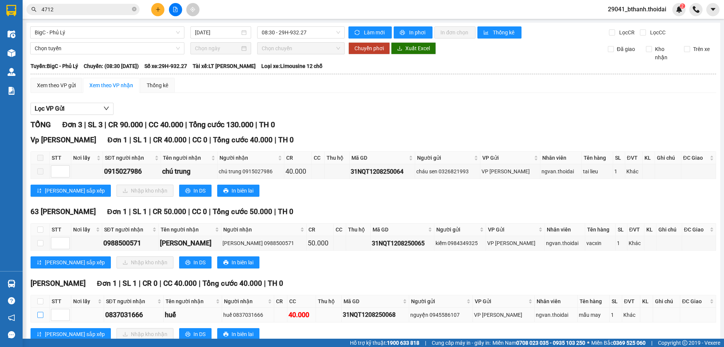  What do you see at coordinates (413, 48) in the screenshot?
I see `button: downloadXuất Excel` at bounding box center [413, 48].